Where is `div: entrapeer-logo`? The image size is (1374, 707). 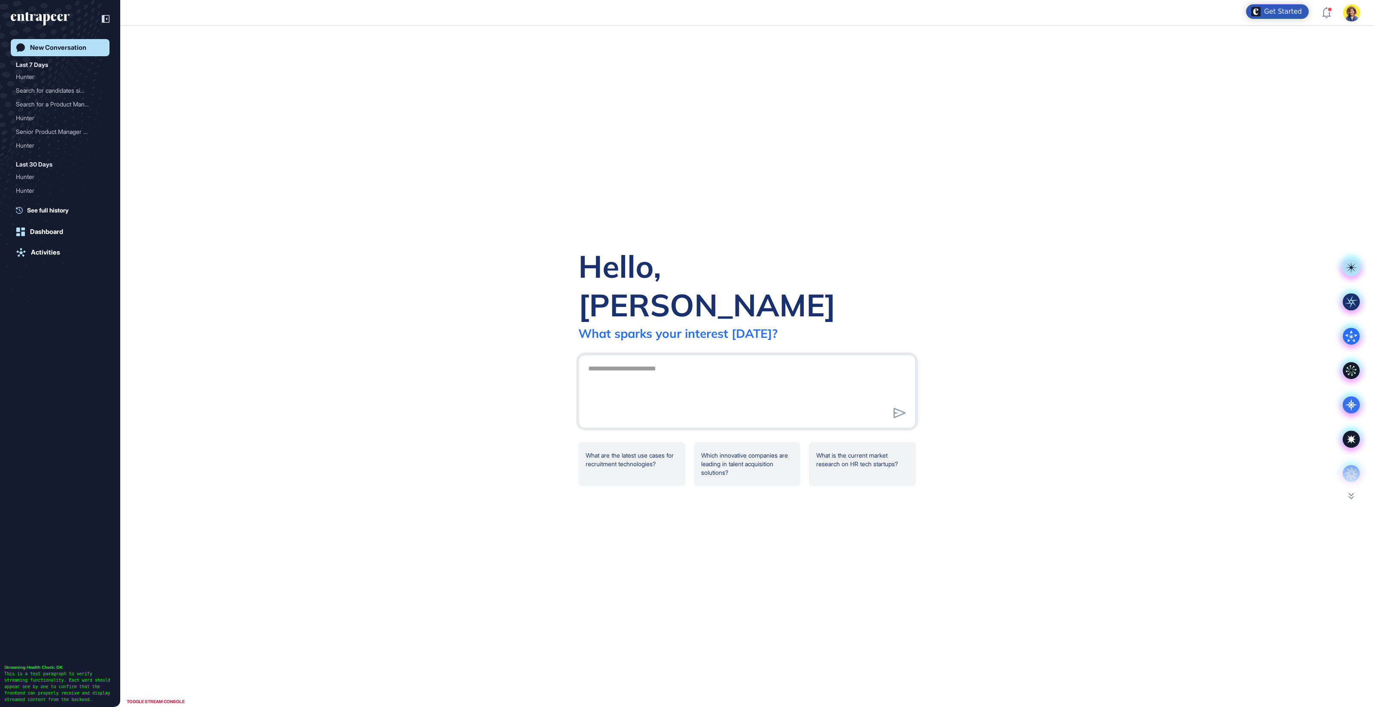 div: entrapeer-logo is located at coordinates (40, 19).